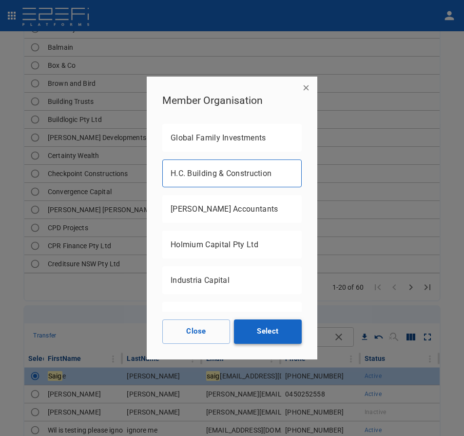 The height and width of the screenshot is (436, 464). Describe the element at coordinates (232, 100) in the screenshot. I see `h5: Member Organisation` at that location.